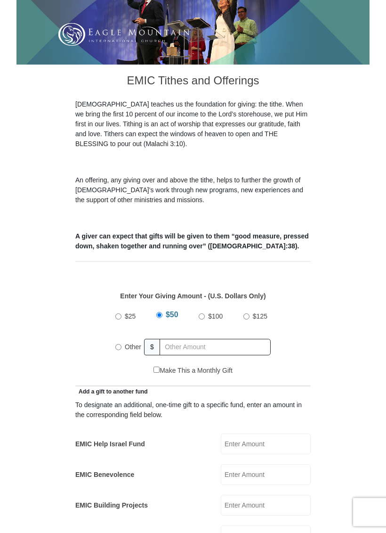 This screenshot has width=386, height=533. I want to click on span: Add a gift to another fund, so click(112, 392).